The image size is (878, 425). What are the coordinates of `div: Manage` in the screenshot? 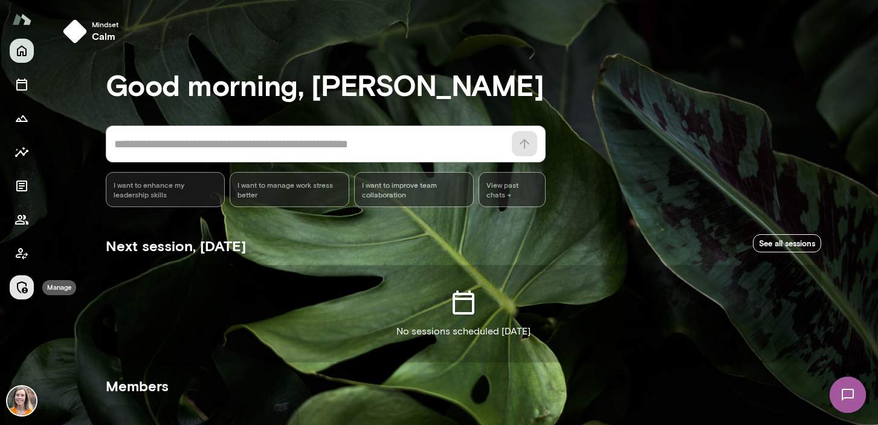 It's located at (59, 288).